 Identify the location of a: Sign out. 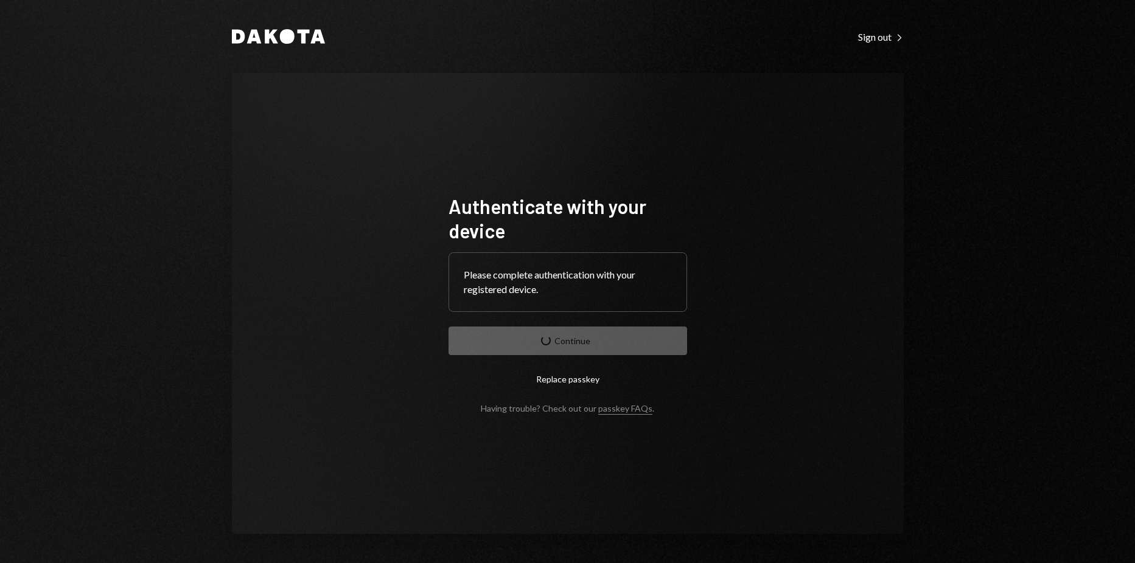
(880, 37).